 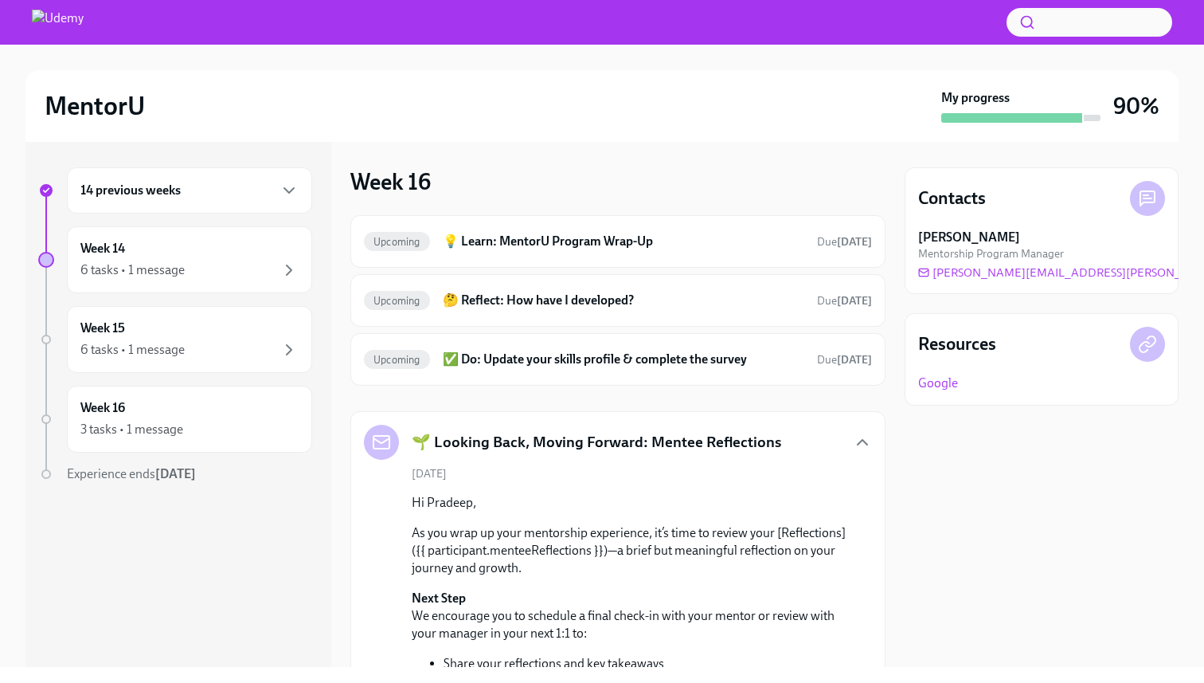 I want to click on h3: Week 16, so click(x=390, y=182).